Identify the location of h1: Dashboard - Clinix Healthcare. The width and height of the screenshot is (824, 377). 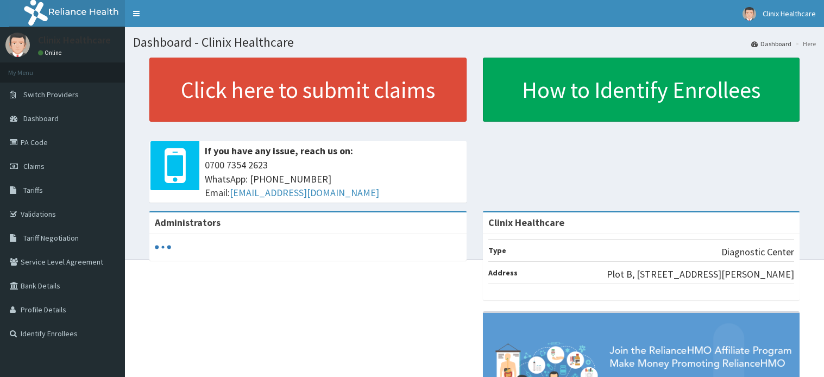
(474, 42).